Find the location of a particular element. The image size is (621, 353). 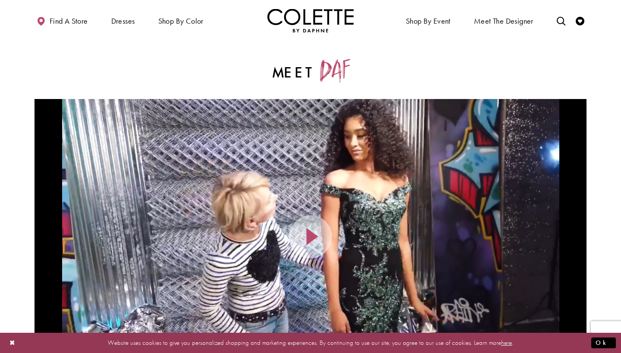

p: Website uses cookies to give you personalized shopping and marketing experiences. By continuing t... is located at coordinates (310, 343).